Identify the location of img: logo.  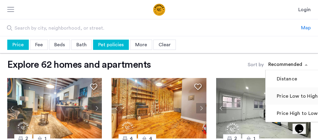
(159, 10).